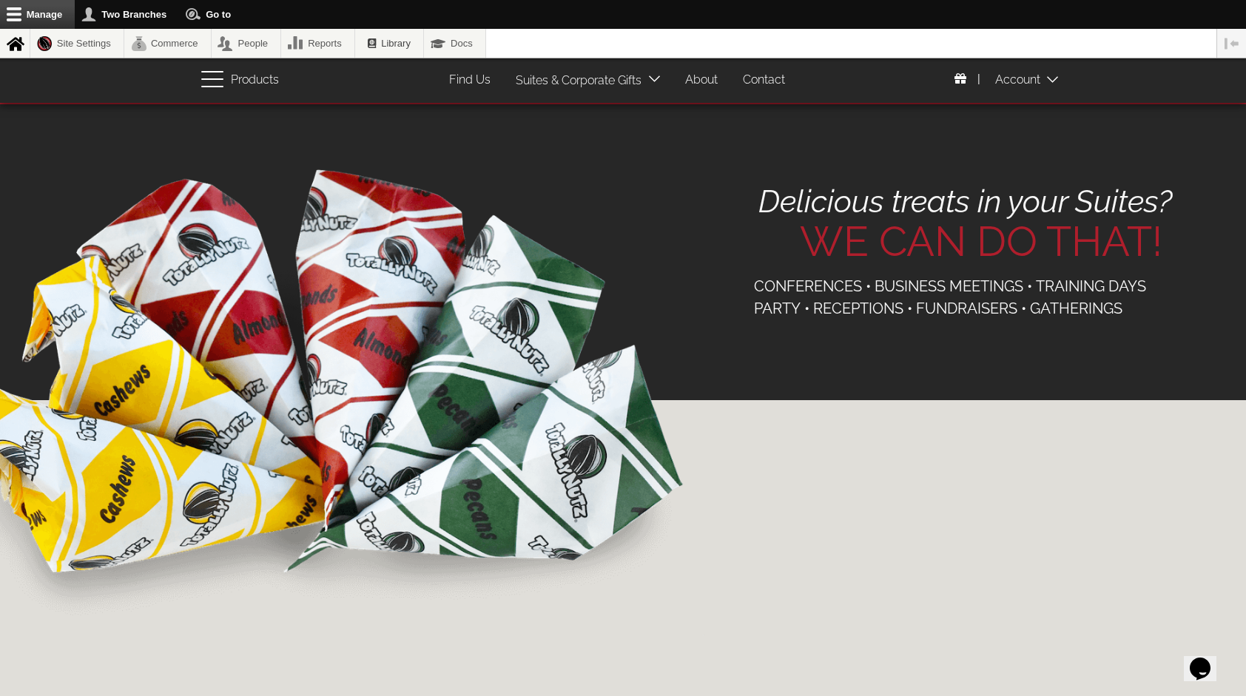 This screenshot has height=696, width=1246. Describe the element at coordinates (317, 43) in the screenshot. I see `a: Reports` at that location.